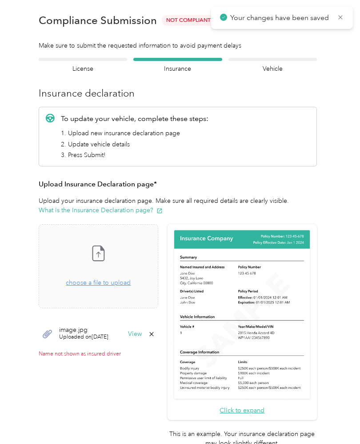  Describe the element at coordinates (280, 18) in the screenshot. I see `p: Your changes have been saved` at that location.